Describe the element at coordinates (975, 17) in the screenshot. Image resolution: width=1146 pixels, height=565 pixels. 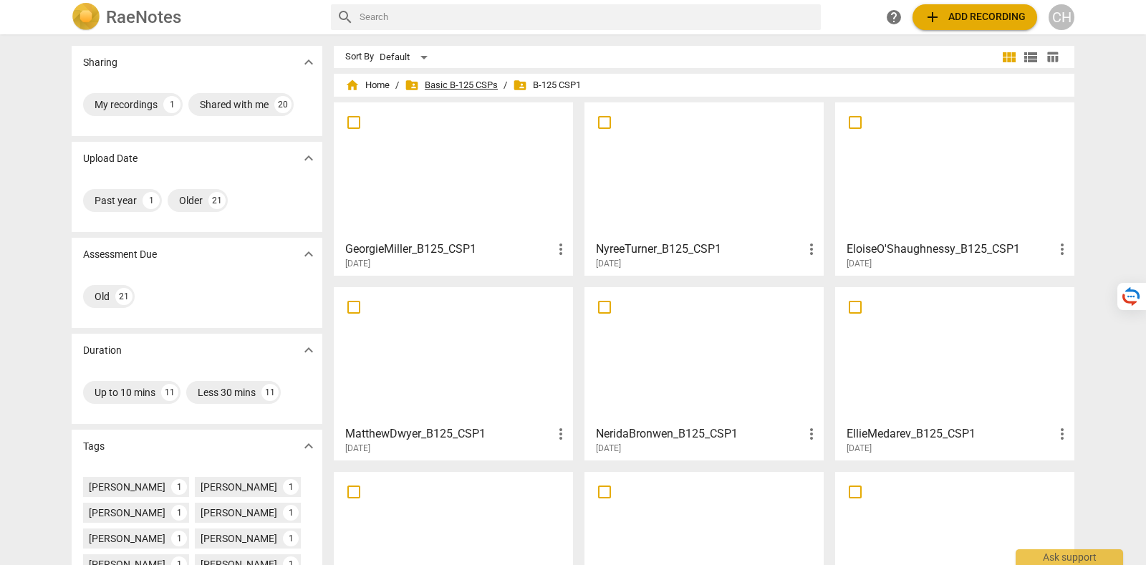
I see `button: Upload` at that location.